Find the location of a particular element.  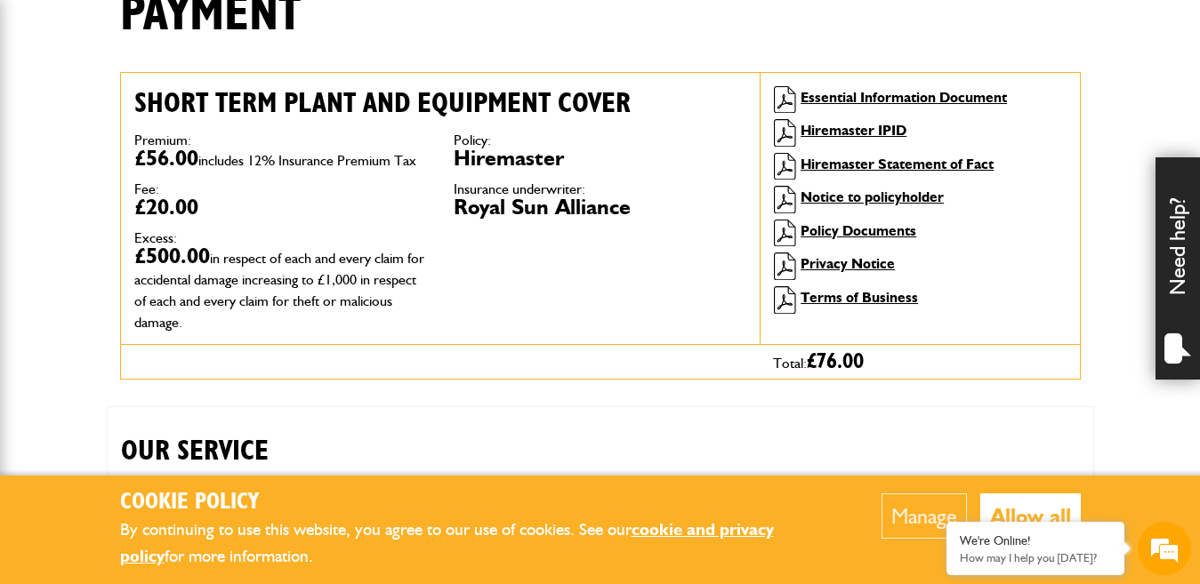

span: in respect of each and every claim for accidental damage increasing to £1,000 in respect of each ... is located at coordinates (279, 290).